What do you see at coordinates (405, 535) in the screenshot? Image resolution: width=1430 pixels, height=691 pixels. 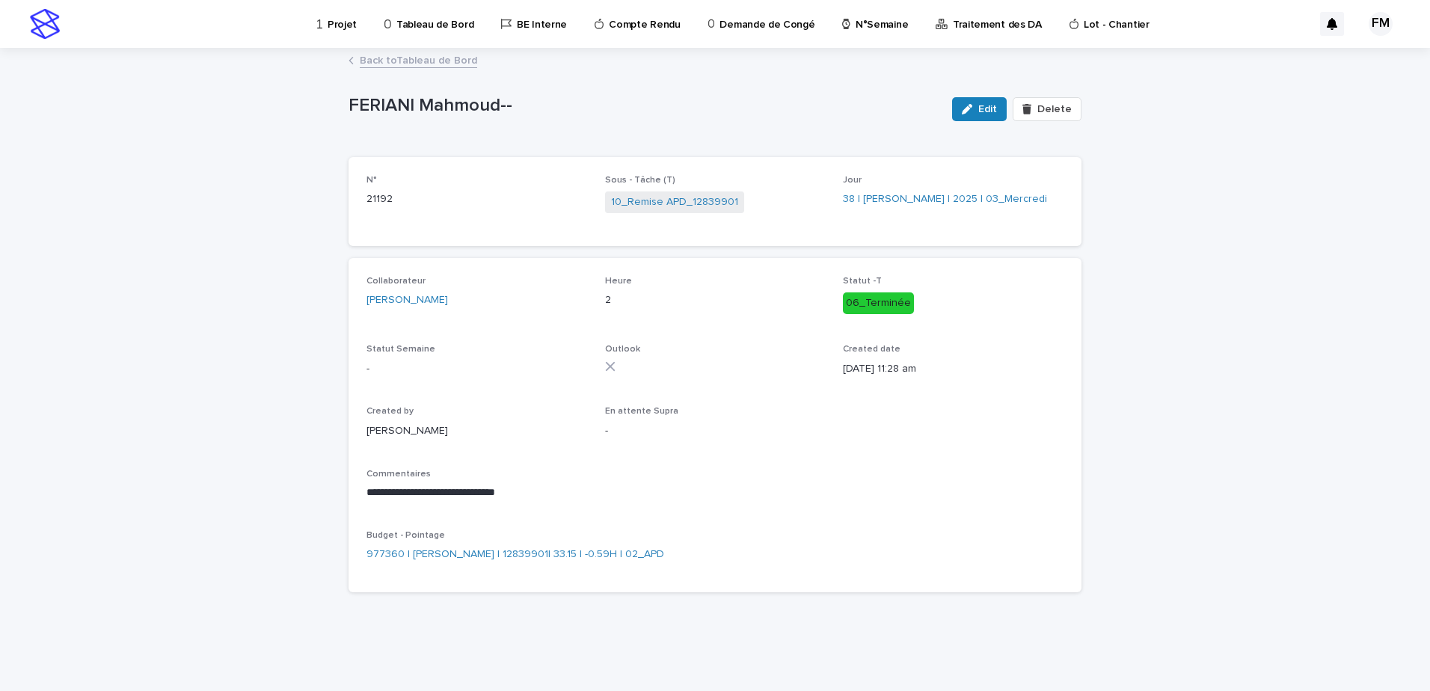 I see `span: Budget - Pointage` at bounding box center [405, 535].